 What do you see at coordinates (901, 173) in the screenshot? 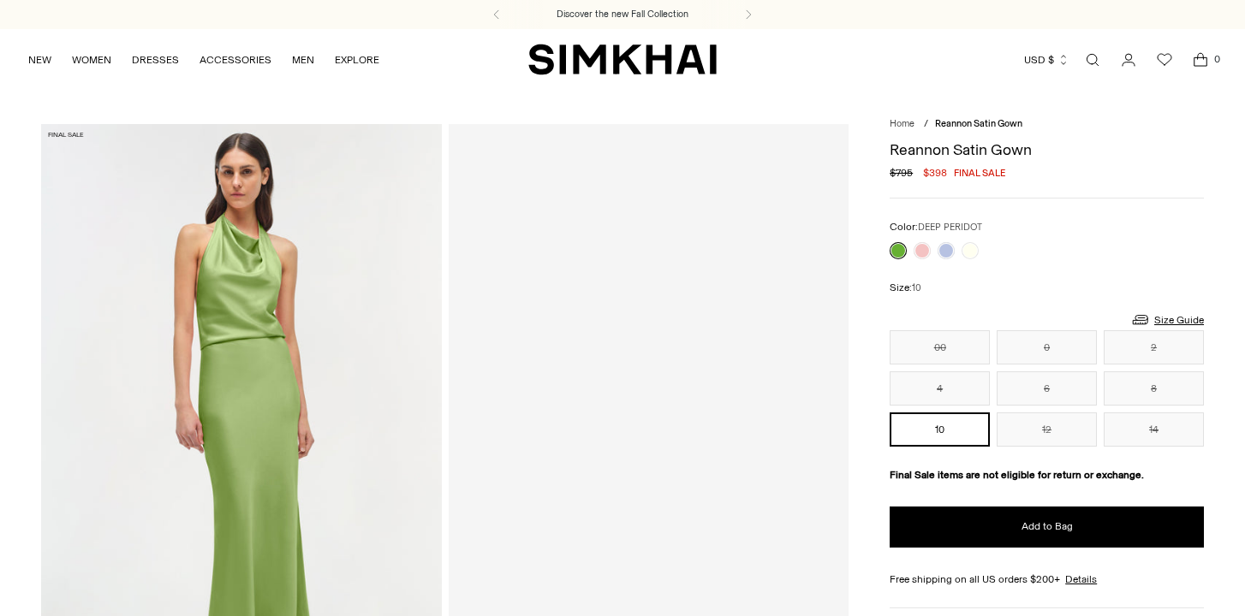
I see `s: $795` at bounding box center [901, 173].